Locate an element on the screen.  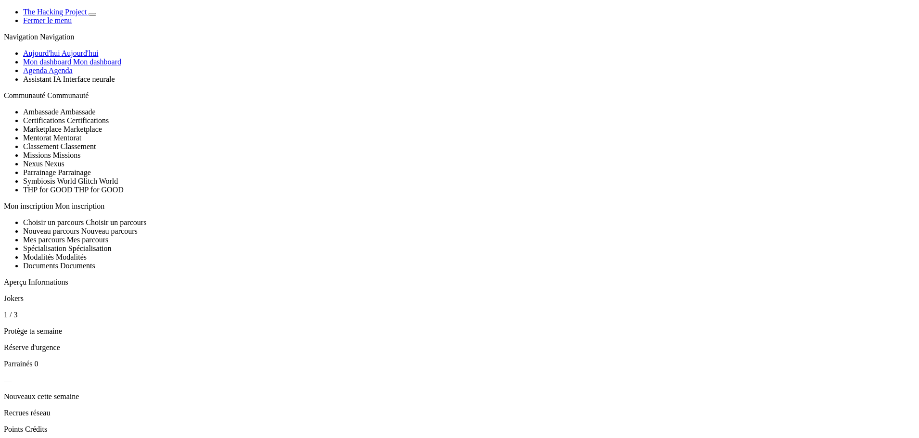
span: Symbiosis World Glitch World is located at coordinates (70, 181).